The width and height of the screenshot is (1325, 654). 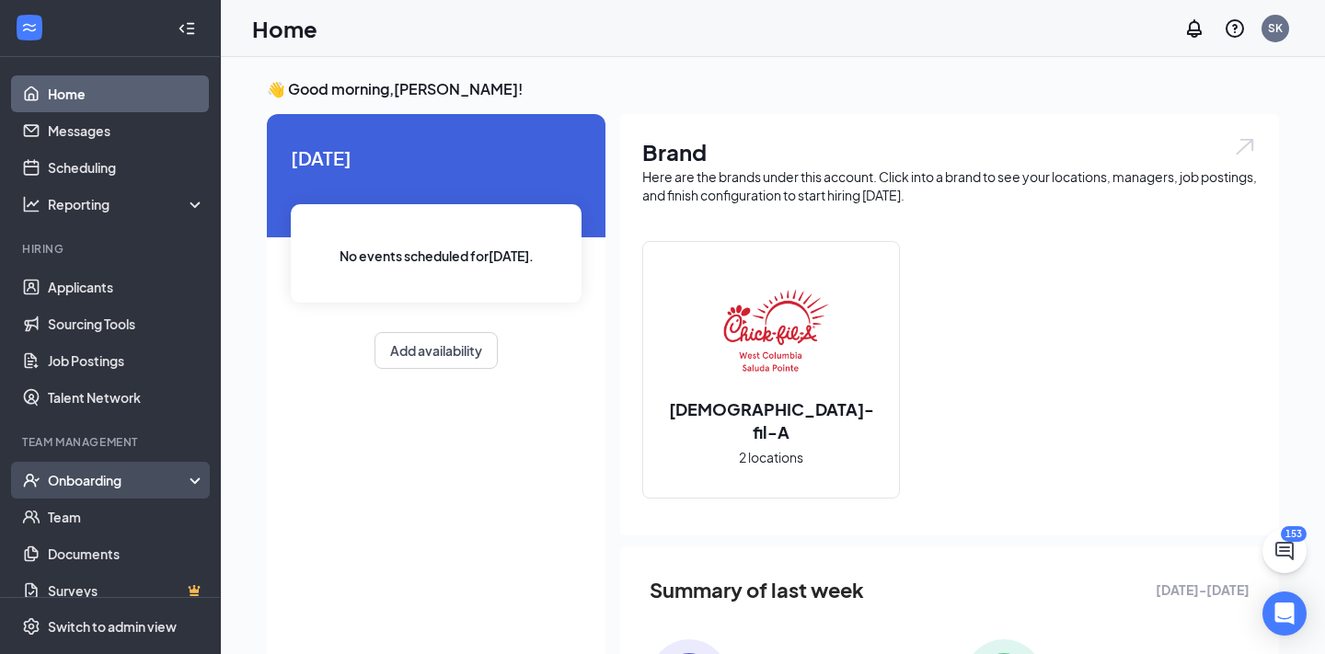 I want to click on div: Switch to admin view, so click(x=112, y=627).